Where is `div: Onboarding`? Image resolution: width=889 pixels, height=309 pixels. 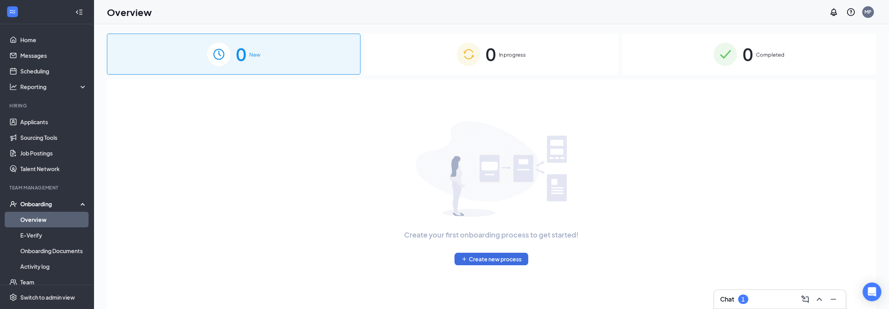 div: Onboarding is located at coordinates (50, 204).